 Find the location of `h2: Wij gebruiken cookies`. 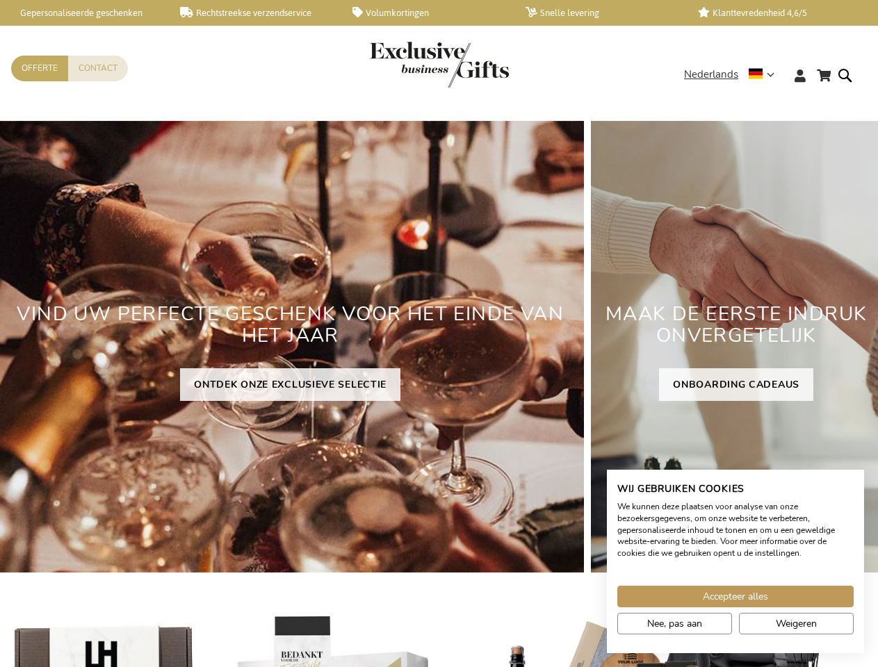

h2: Wij gebruiken cookies is located at coordinates (735, 489).